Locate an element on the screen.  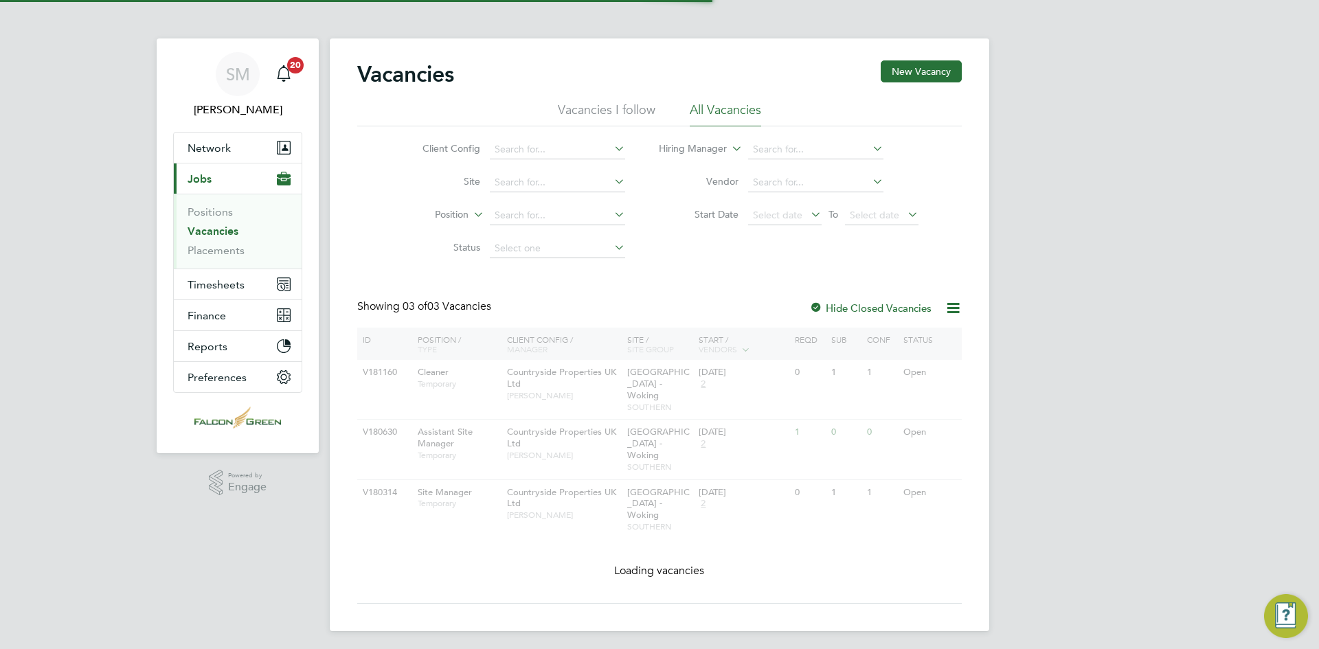
label: Status is located at coordinates (440, 247).